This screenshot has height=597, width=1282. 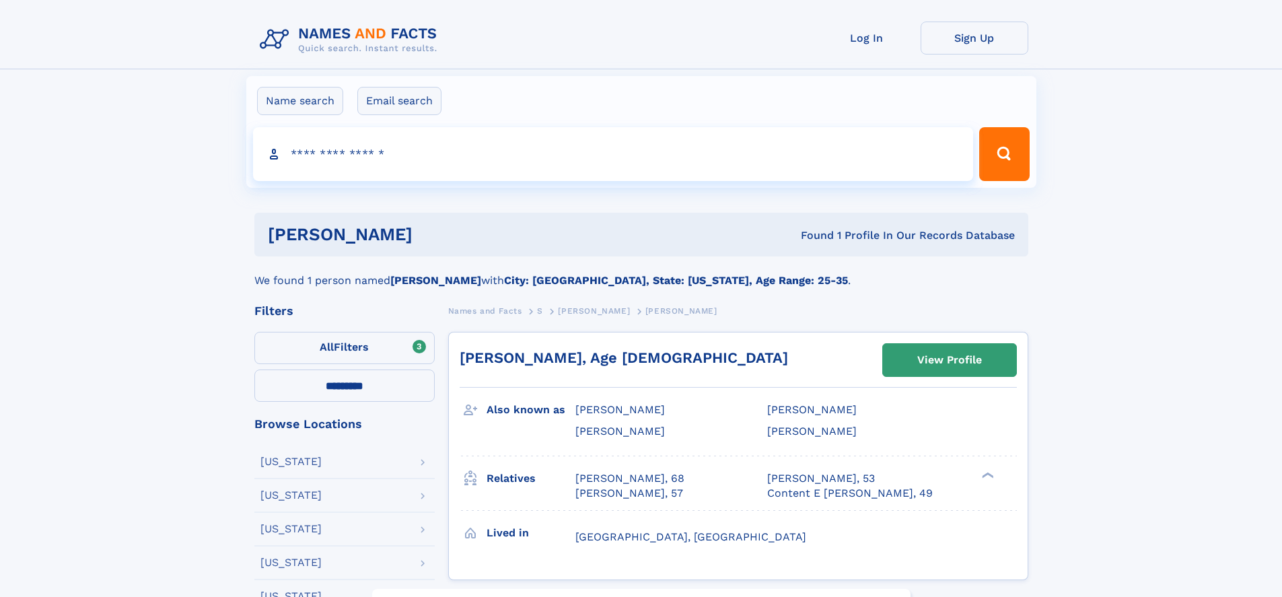 I want to click on input: search input, so click(x=613, y=154).